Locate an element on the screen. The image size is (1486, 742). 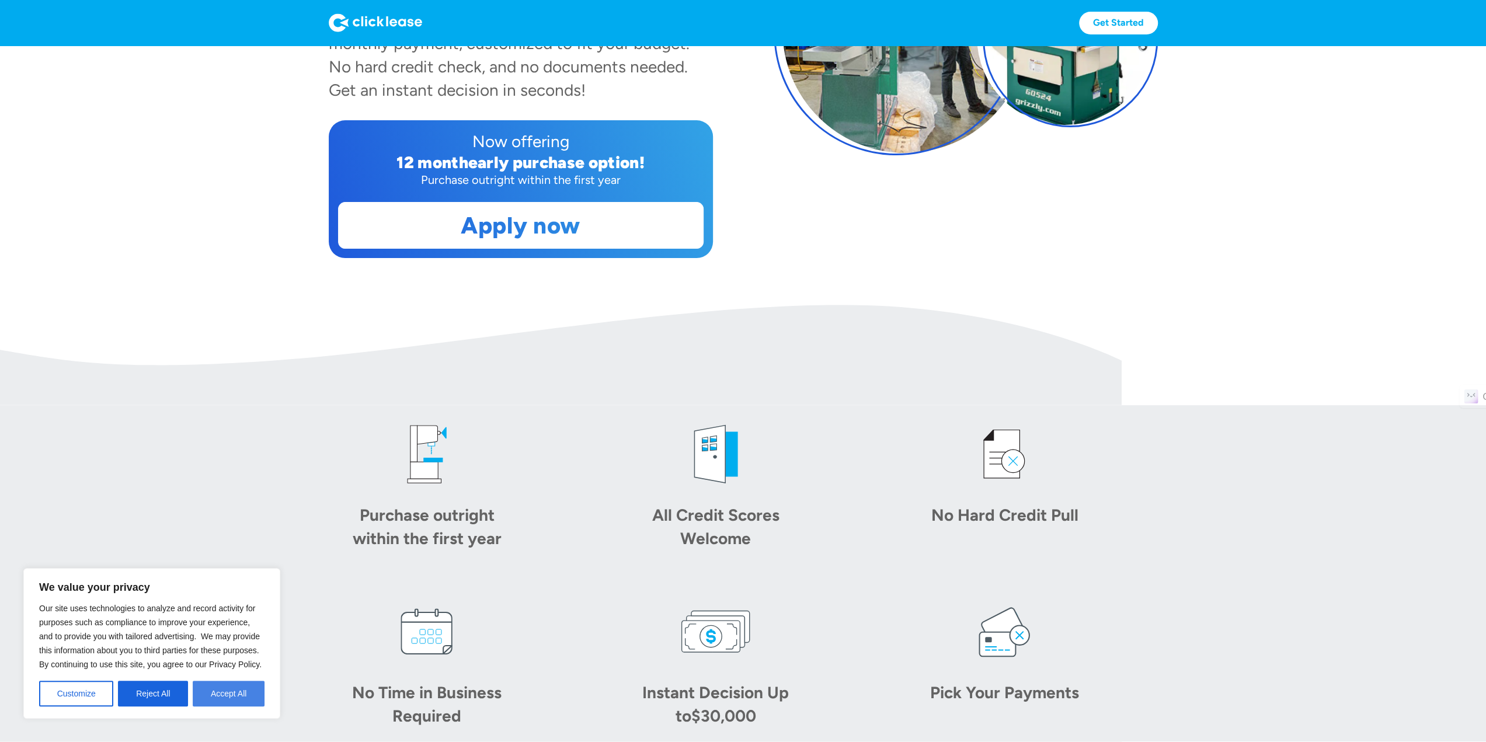
img: credit icon is located at coordinates (1004, 454).